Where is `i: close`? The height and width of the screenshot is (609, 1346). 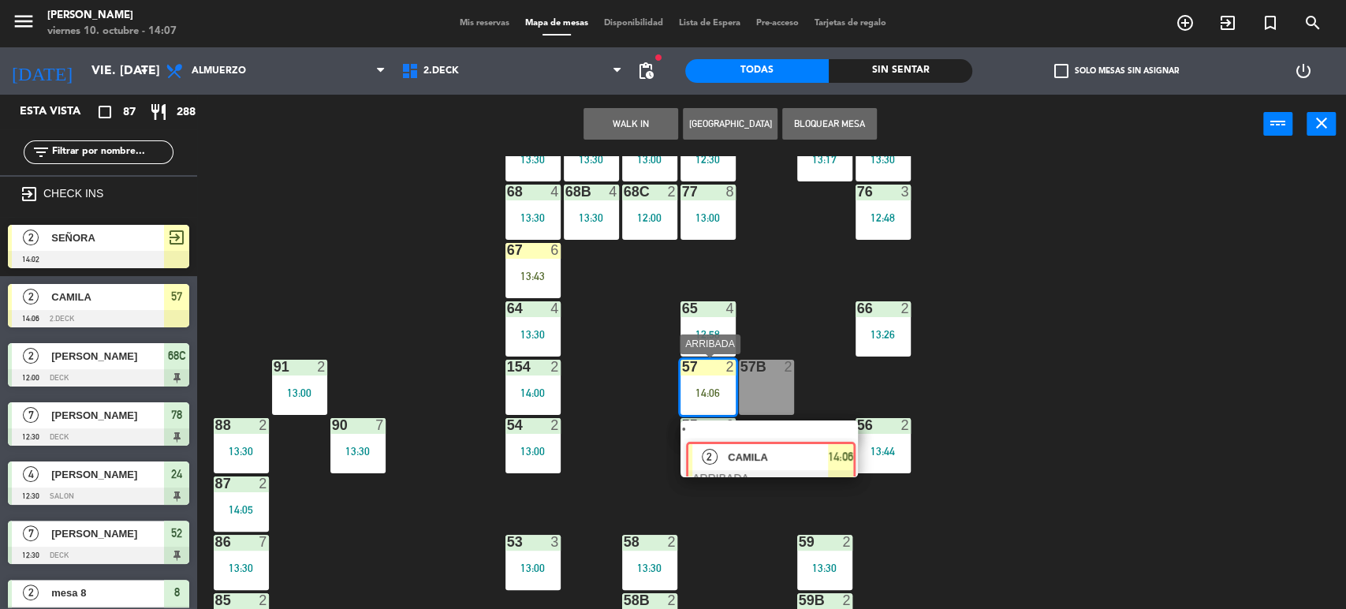
i: close is located at coordinates (1322, 123).